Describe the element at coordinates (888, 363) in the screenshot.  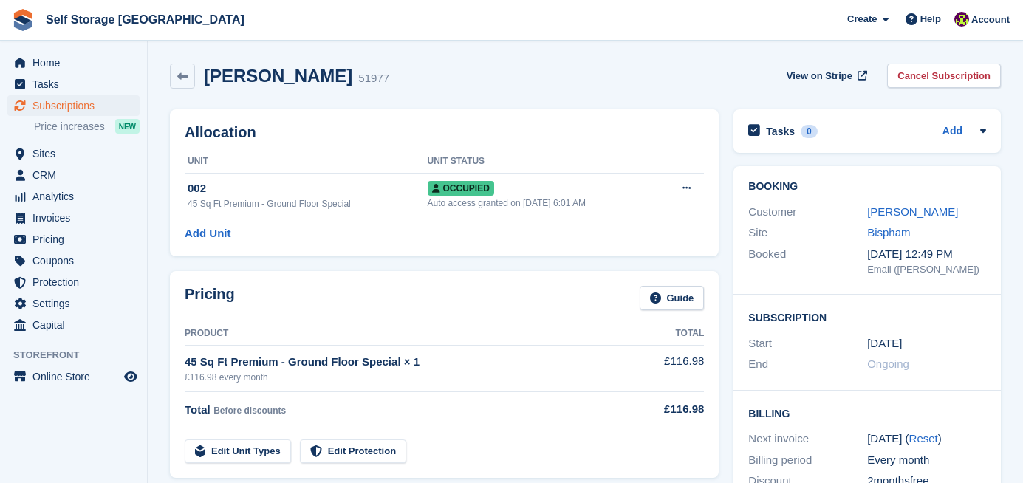
I see `span: Ongoing` at that location.